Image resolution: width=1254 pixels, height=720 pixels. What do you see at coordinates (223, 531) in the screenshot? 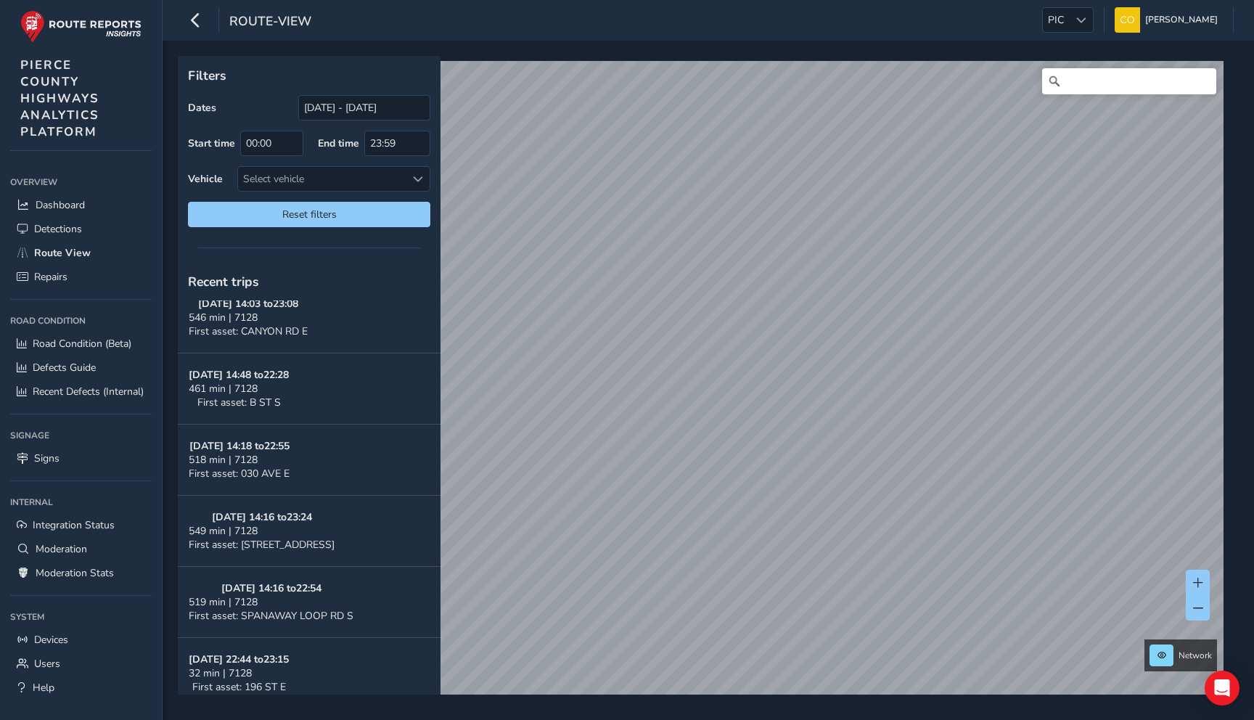
I see `span: 549 min | 7128` at bounding box center [223, 531].